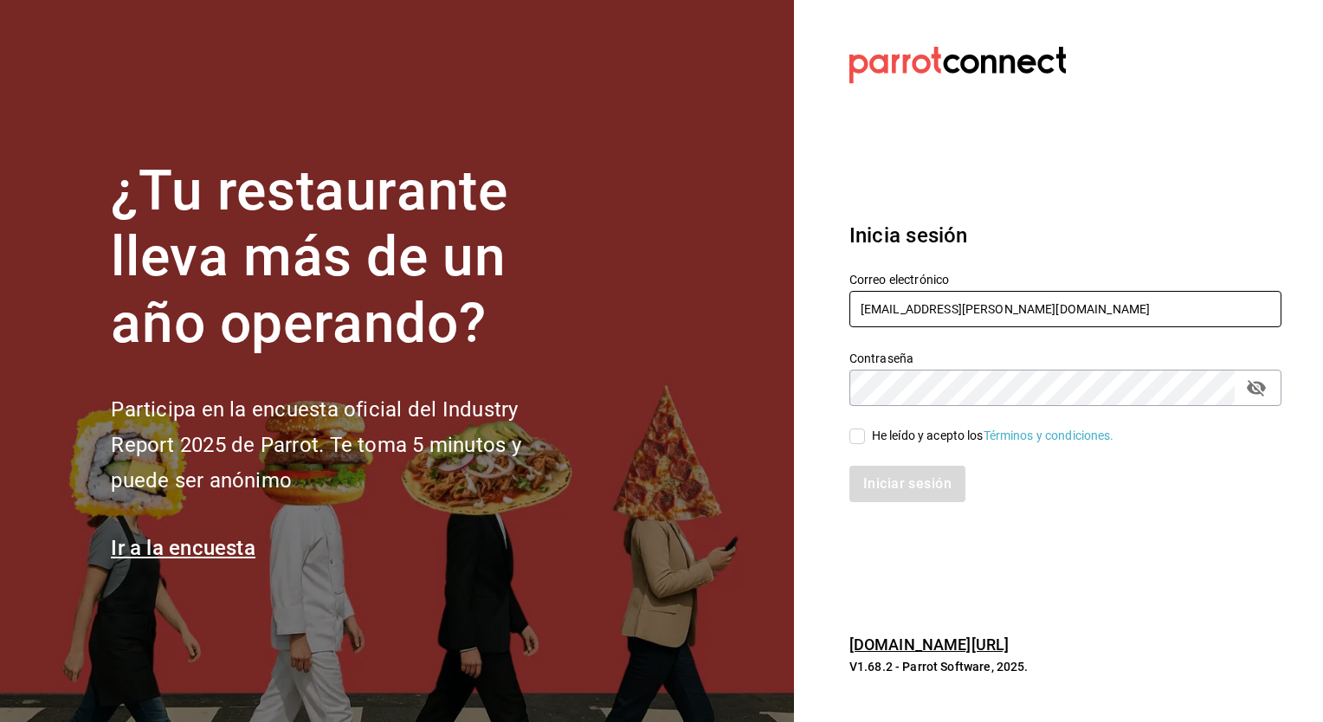  Describe the element at coordinates (1256, 388) in the screenshot. I see `button: passwordField` at that location.